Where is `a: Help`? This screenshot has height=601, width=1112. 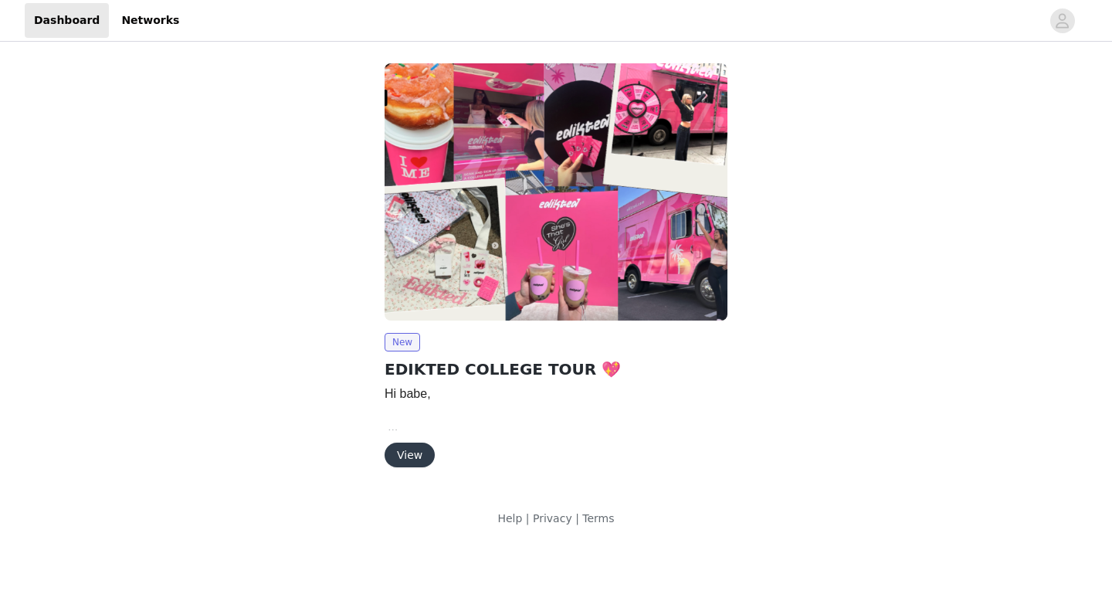 a: Help is located at coordinates (510, 518).